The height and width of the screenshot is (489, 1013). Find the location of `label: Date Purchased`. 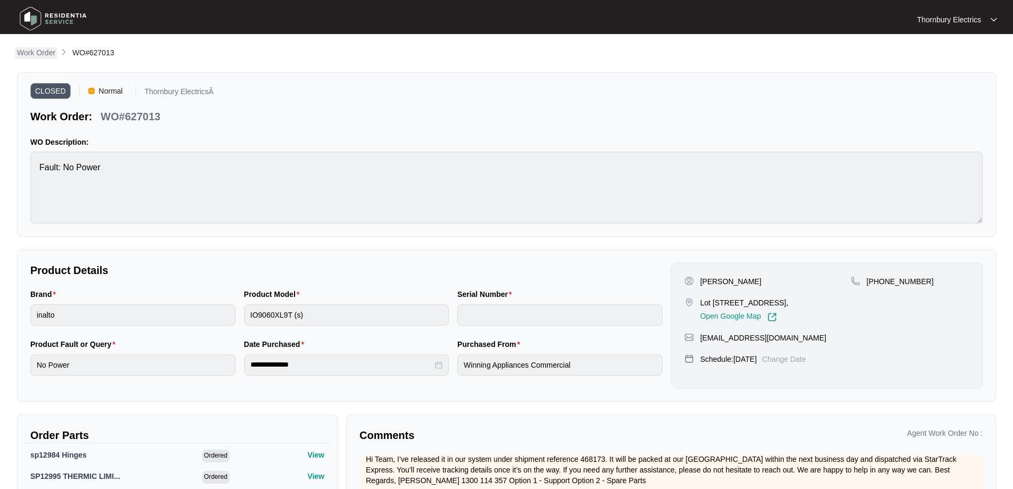

label: Date Purchased is located at coordinates (276, 344).